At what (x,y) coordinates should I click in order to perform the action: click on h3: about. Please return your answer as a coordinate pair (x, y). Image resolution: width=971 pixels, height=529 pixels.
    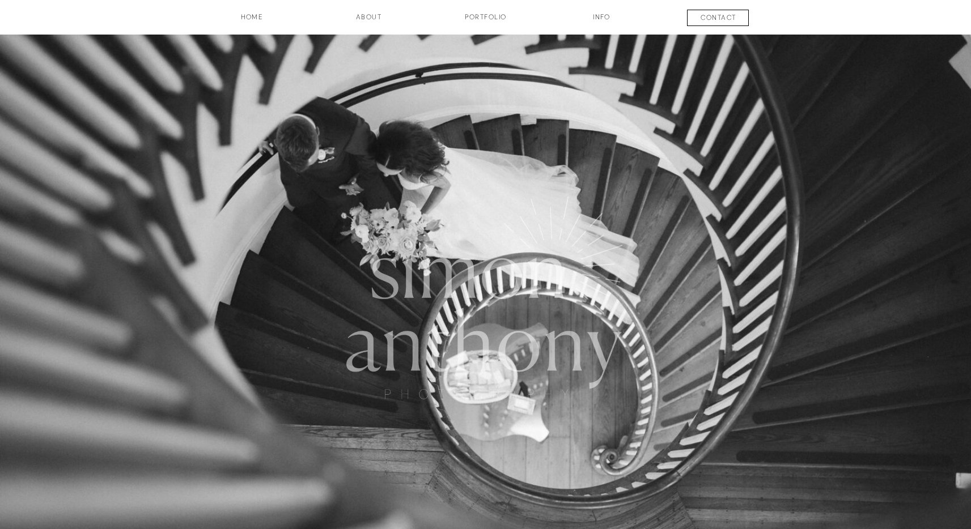
    Looking at the image, I should click on (369, 22).